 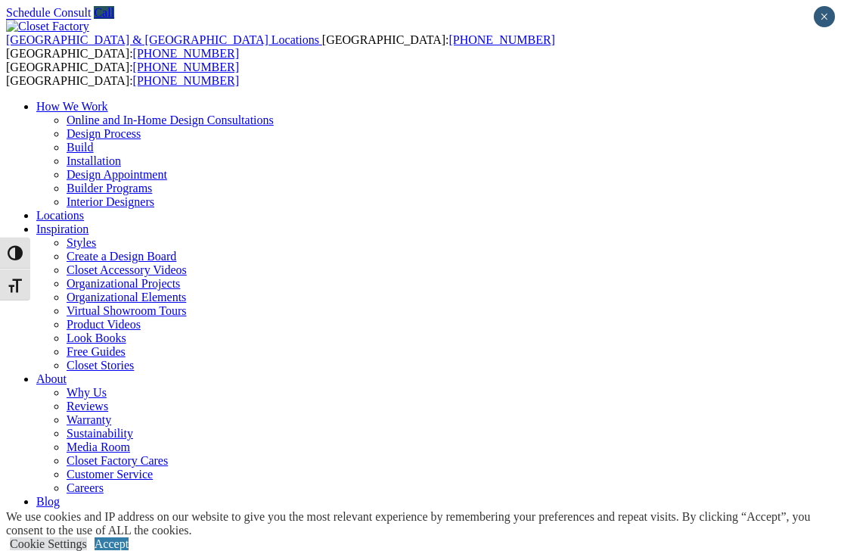 I want to click on a: Inspiration, so click(x=62, y=228).